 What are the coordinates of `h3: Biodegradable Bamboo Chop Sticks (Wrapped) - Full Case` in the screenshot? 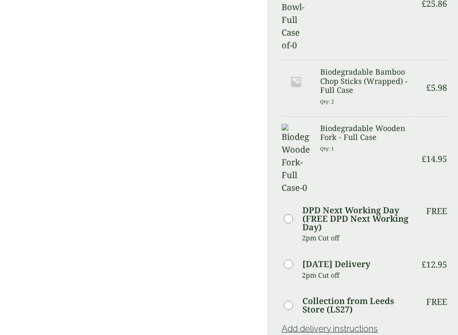 It's located at (366, 81).